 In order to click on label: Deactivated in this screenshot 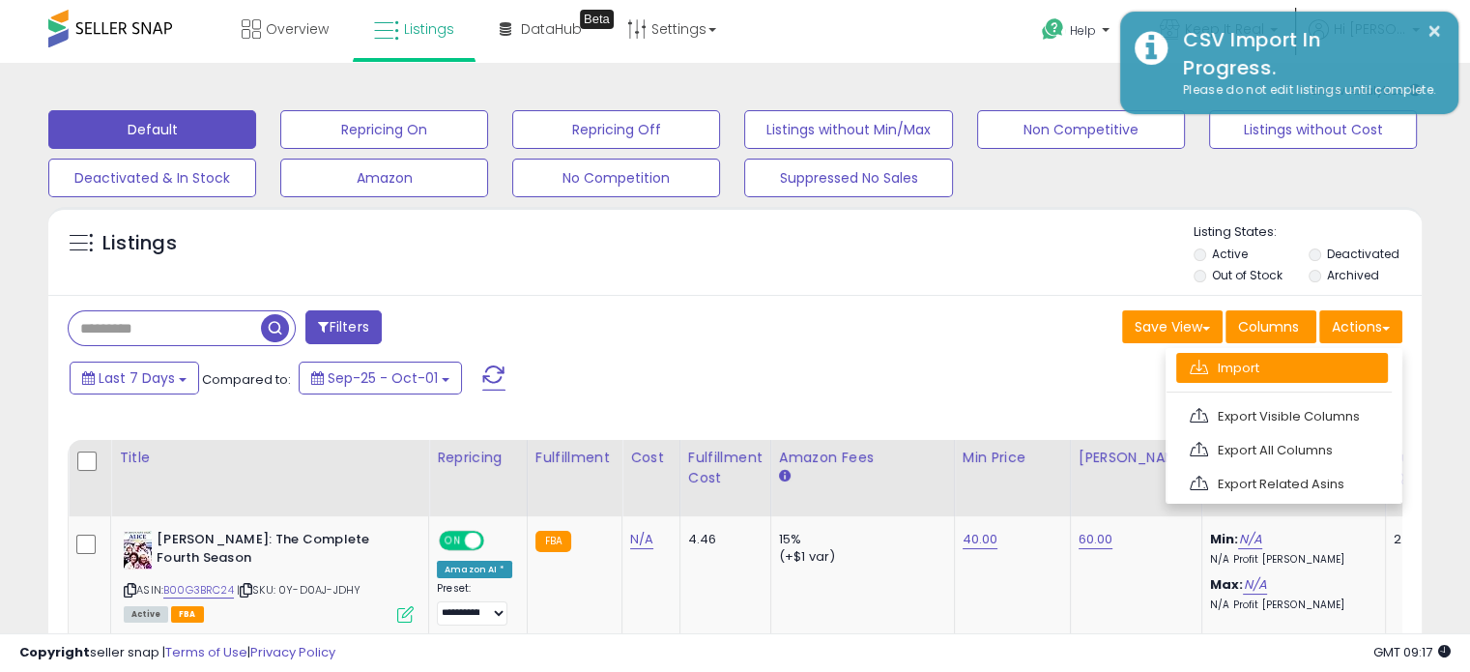, I will do `click(1362, 253)`.